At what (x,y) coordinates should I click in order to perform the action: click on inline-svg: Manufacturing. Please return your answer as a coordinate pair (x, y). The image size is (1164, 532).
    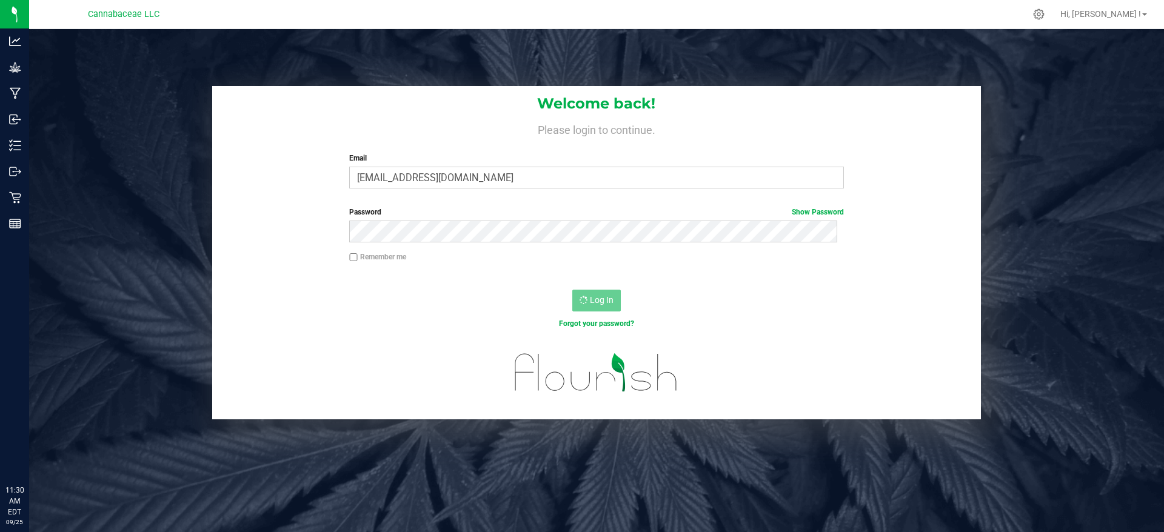
    Looking at the image, I should click on (15, 93).